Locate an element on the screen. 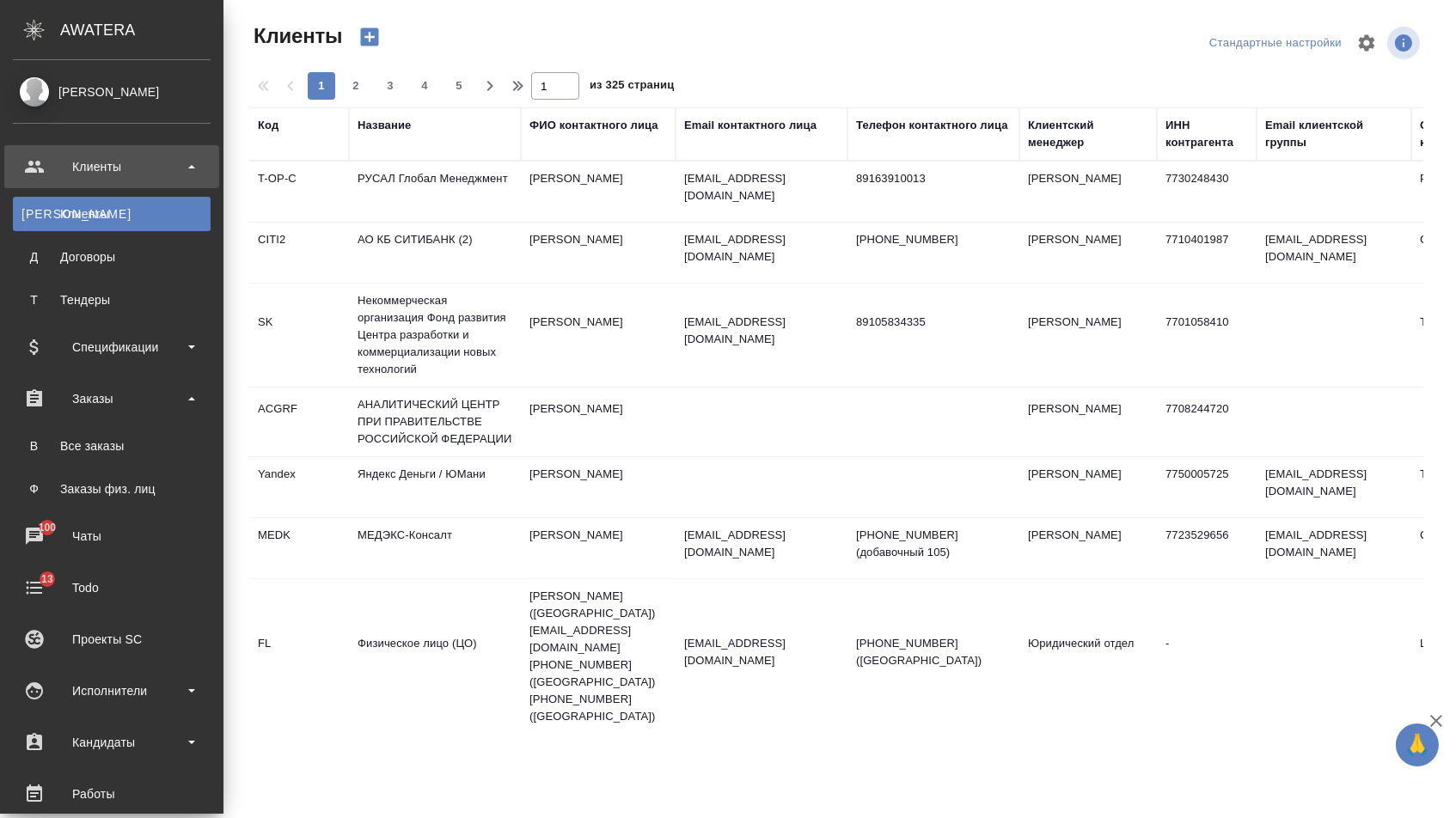  td: Некоммерческая организация Фонд развития Центра разработки и коммерциализации новых технологий is located at coordinates (434, 335).